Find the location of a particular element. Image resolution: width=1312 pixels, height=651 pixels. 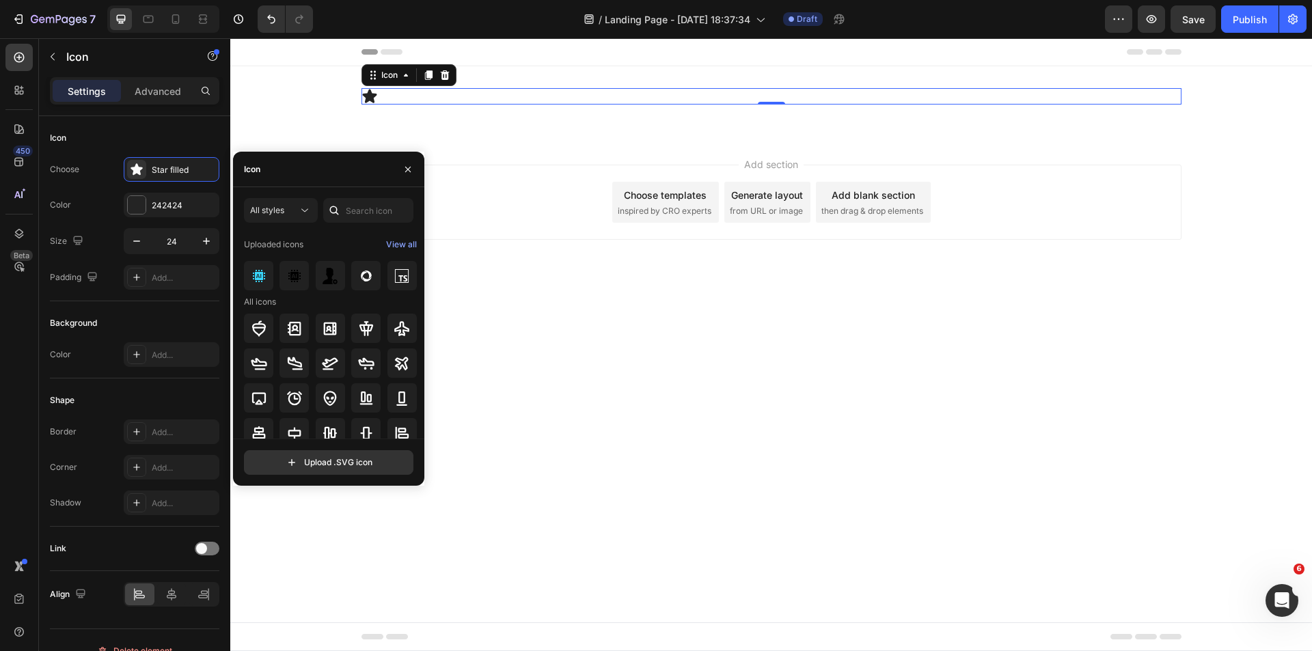

div: Align is located at coordinates (69, 595).